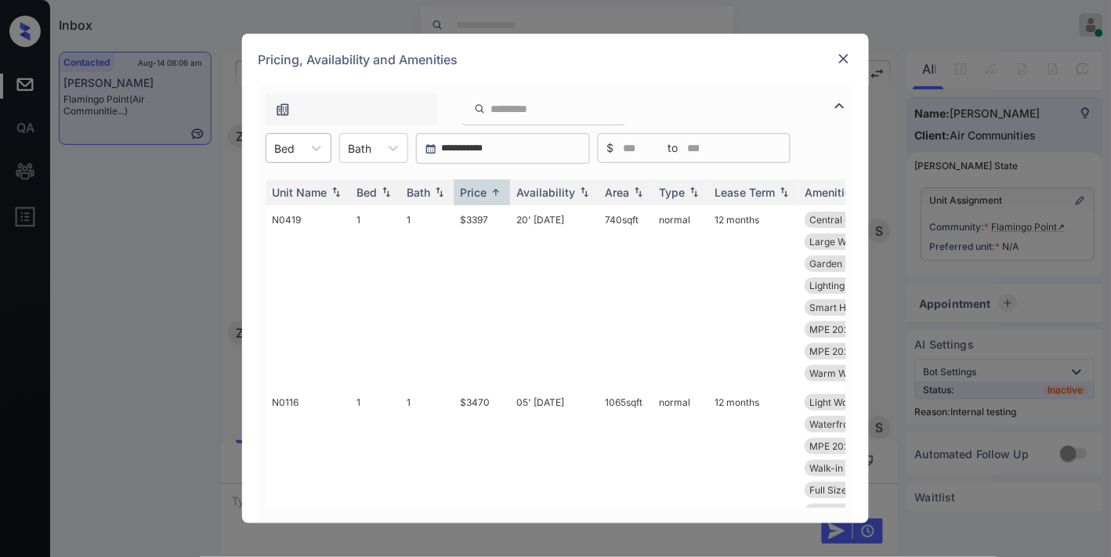 The height and width of the screenshot is (557, 1111). What do you see at coordinates (308, 296) in the screenshot?
I see `td: N0419` at bounding box center [308, 296].